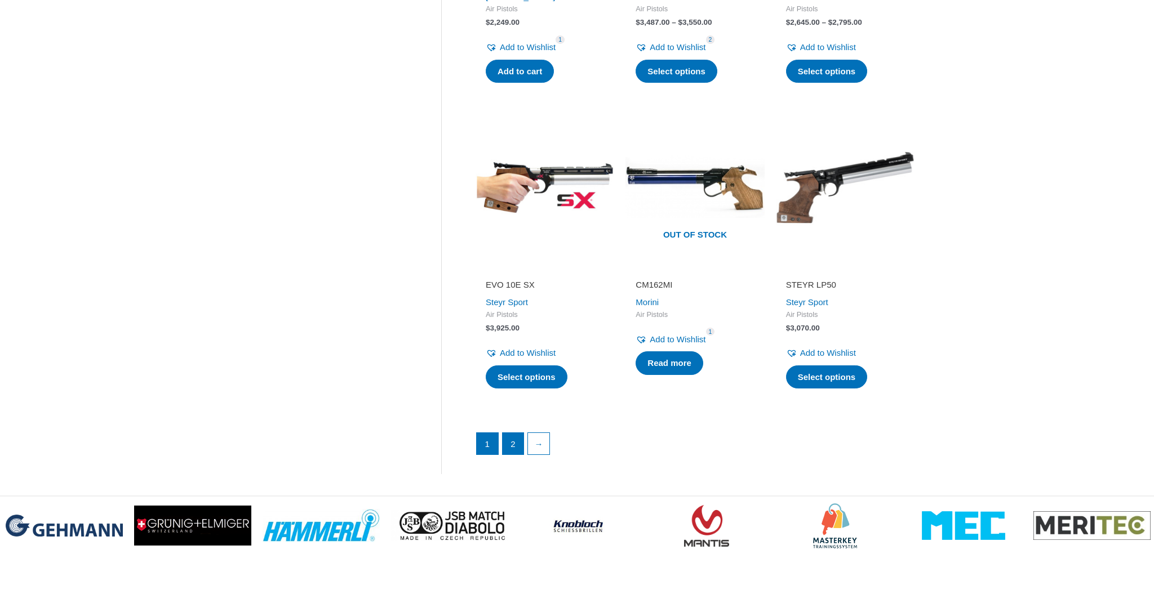 This screenshot has height=599, width=1154. I want to click on img: STEYR LP50, so click(845, 188).